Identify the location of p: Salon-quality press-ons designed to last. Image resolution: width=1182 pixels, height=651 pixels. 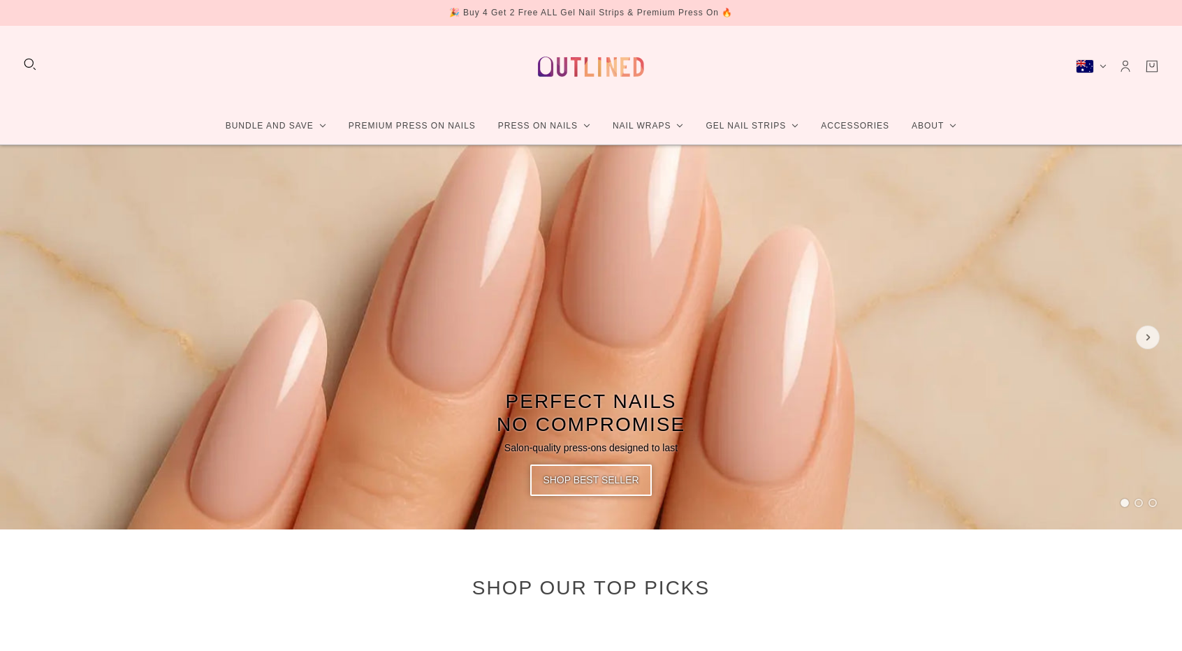
(591, 448).